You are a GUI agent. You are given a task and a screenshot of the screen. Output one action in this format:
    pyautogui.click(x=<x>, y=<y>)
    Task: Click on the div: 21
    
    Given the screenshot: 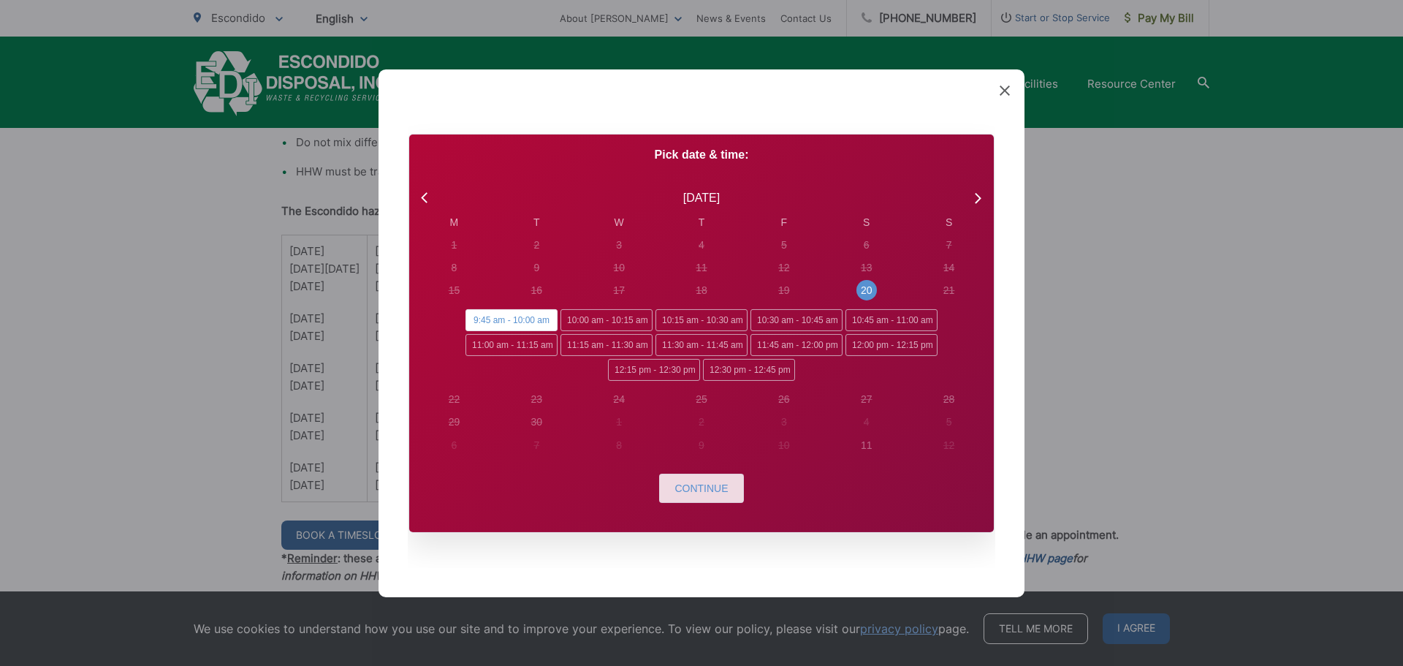 What is the action you would take?
    pyautogui.click(x=949, y=290)
    